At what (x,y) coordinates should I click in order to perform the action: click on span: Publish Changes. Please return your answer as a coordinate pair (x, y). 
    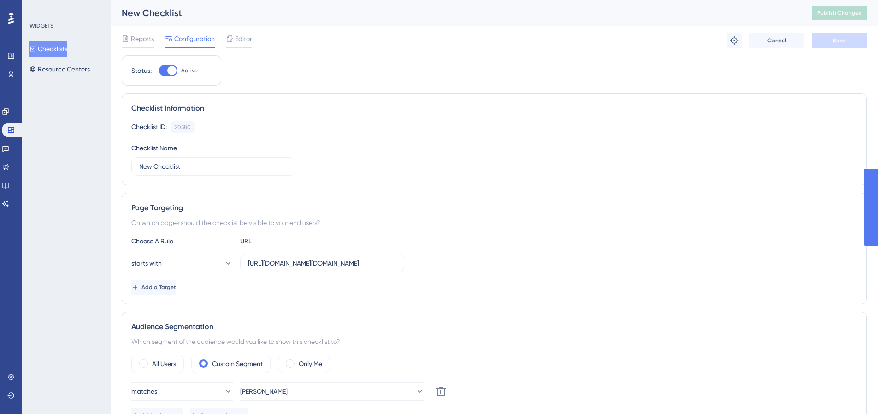
    Looking at the image, I should click on (839, 13).